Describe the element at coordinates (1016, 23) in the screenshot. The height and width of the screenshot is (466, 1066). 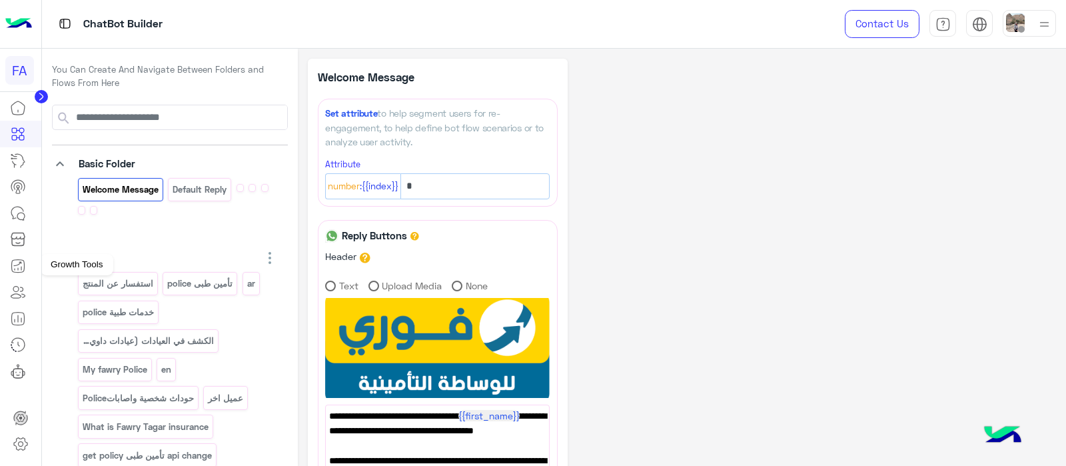
I see `img: userImage` at that location.